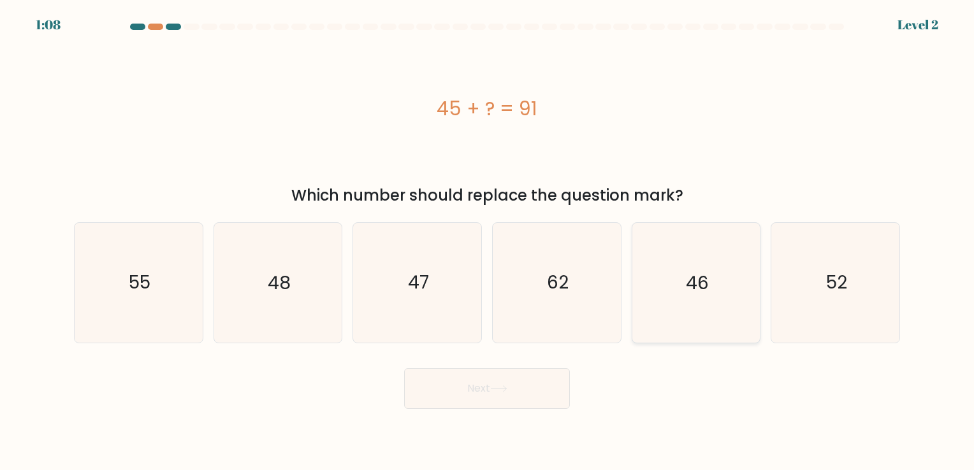 The image size is (974, 470). Describe the element at coordinates (418, 283) in the screenshot. I see `text: 47` at that location.